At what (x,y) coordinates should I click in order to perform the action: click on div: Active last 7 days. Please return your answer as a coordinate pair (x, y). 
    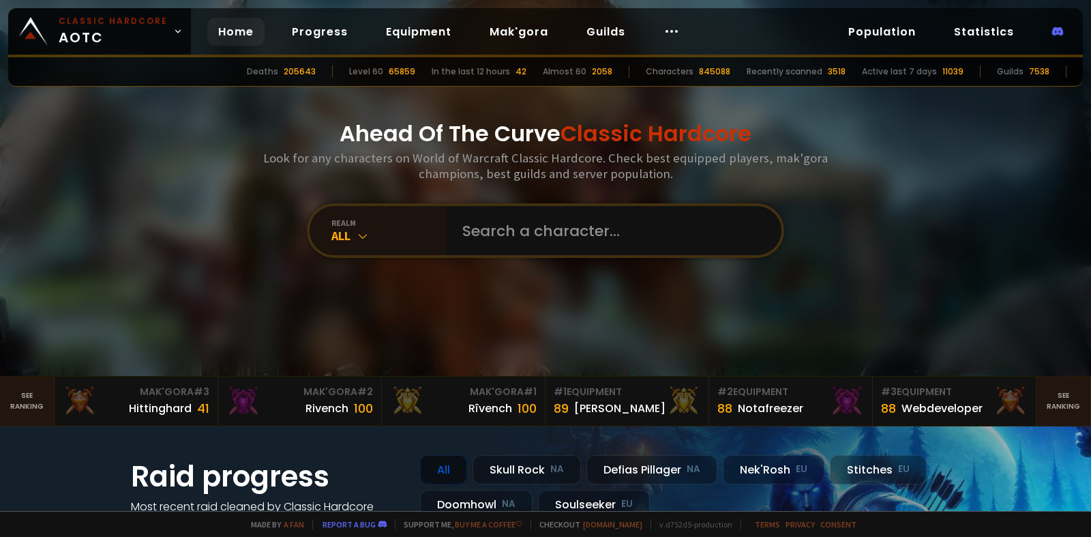
    Looking at the image, I should click on (900, 72).